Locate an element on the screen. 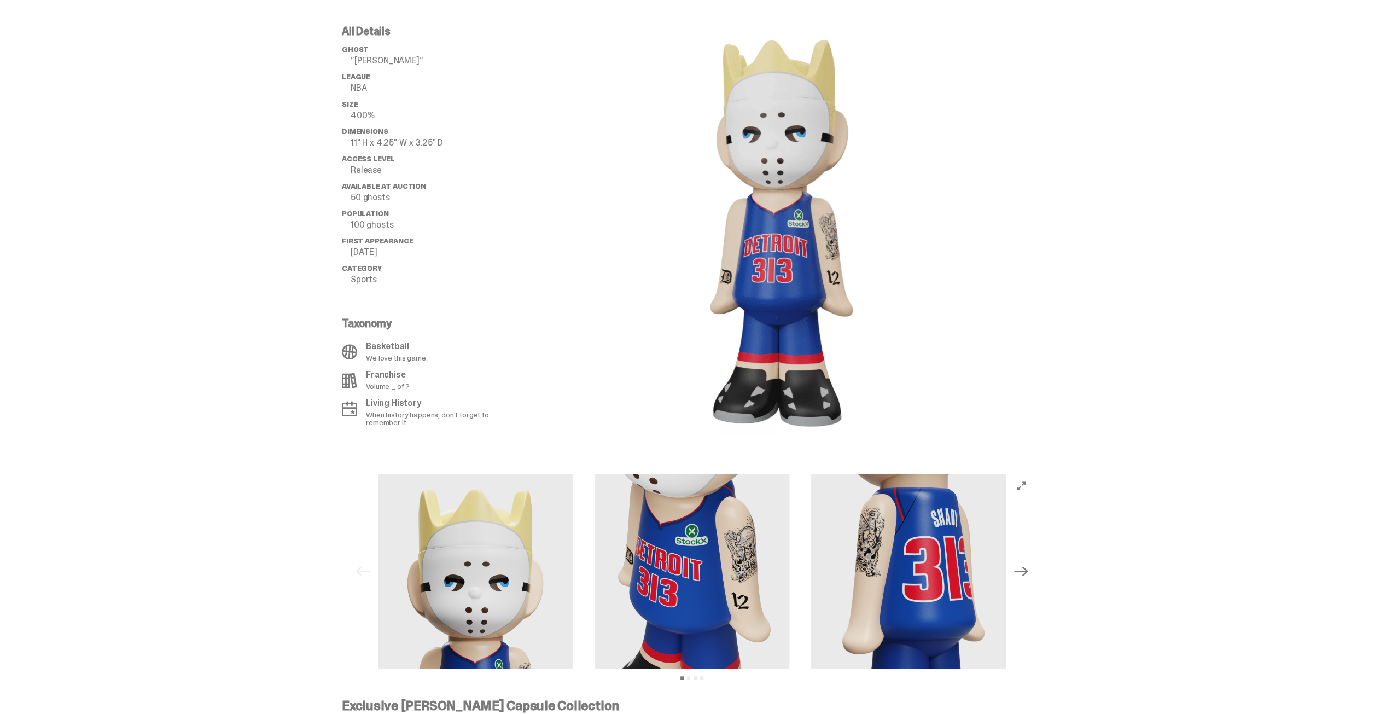  p: Taxonomy is located at coordinates (426, 323).